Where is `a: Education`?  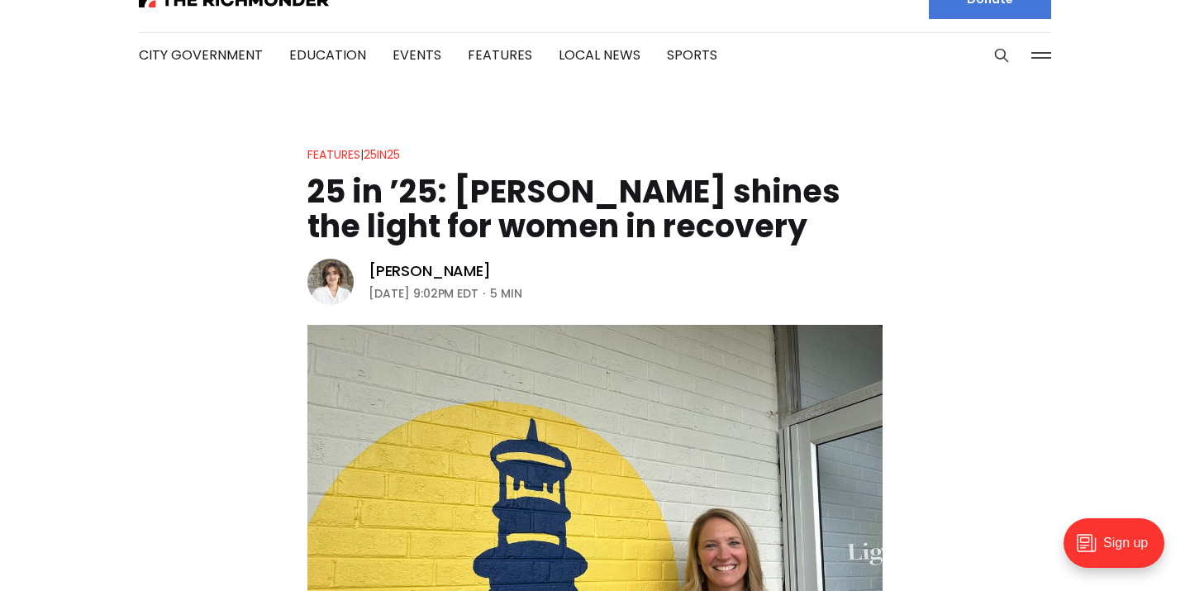 a: Education is located at coordinates (327, 55).